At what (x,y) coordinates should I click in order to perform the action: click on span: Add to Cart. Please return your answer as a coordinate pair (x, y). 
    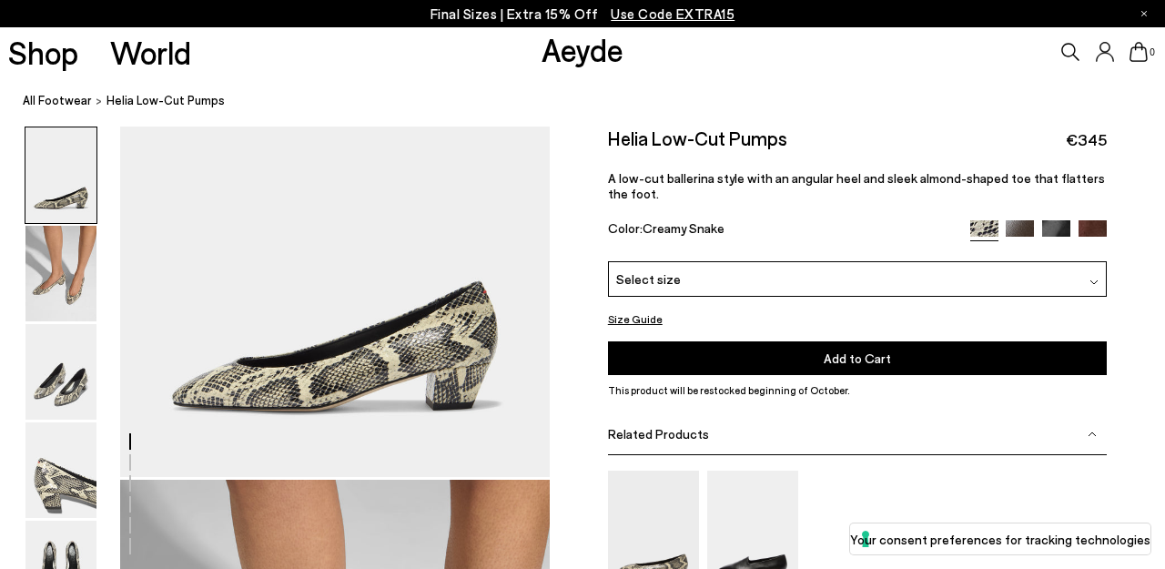
    Looking at the image, I should click on (857, 358).